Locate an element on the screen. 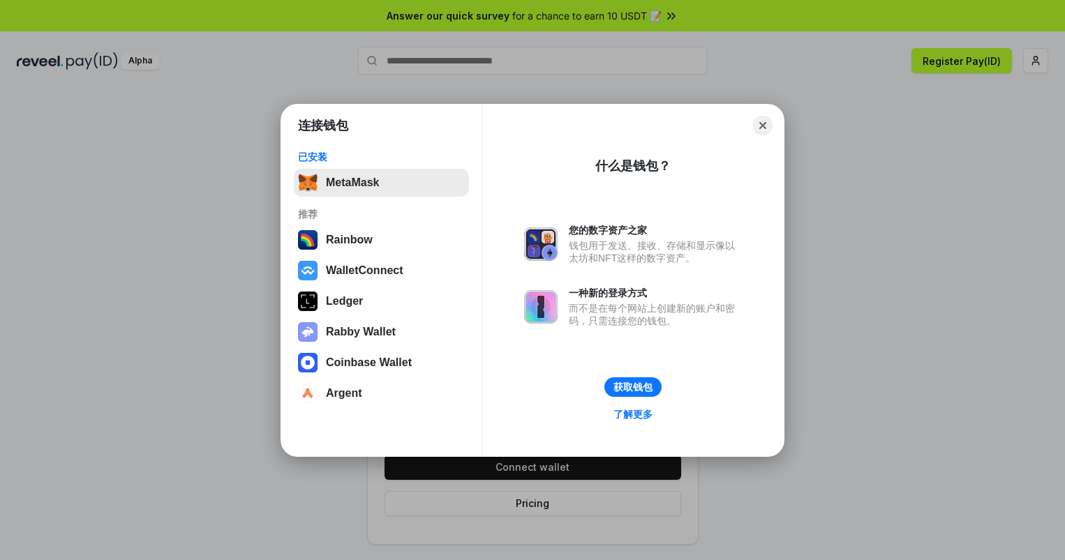 Image resolution: width=1065 pixels, height=560 pixels. div: 钱包用于发送、接收、存储和显示像以太坊和NFT这样的数字资产。 is located at coordinates (655, 252).